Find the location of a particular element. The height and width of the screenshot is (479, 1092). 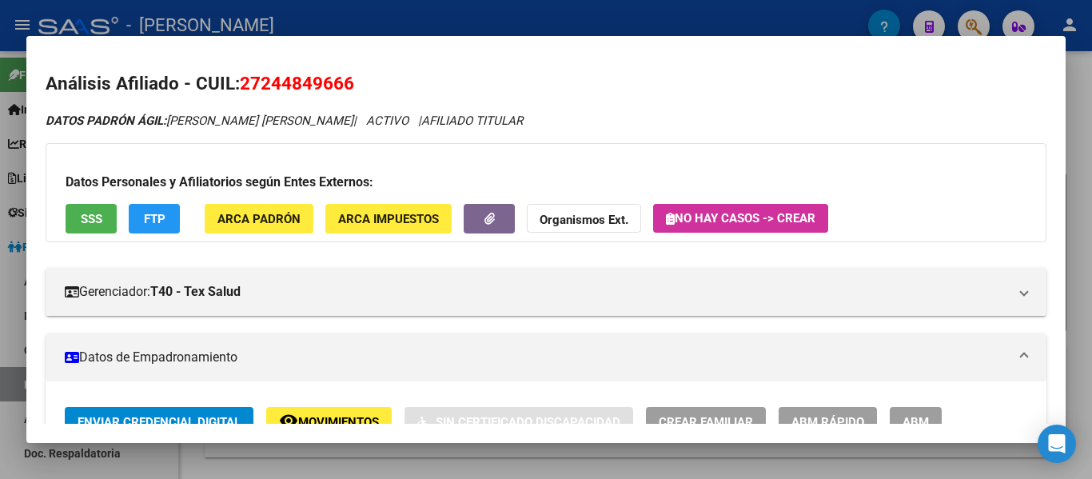

i: | ACTIVO | is located at coordinates (284, 121).